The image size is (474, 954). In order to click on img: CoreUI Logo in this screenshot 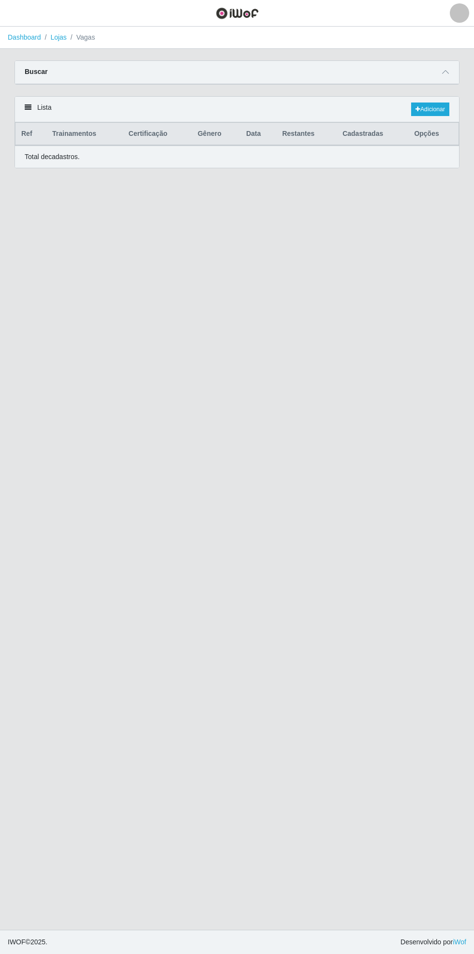, I will do `click(237, 13)`.